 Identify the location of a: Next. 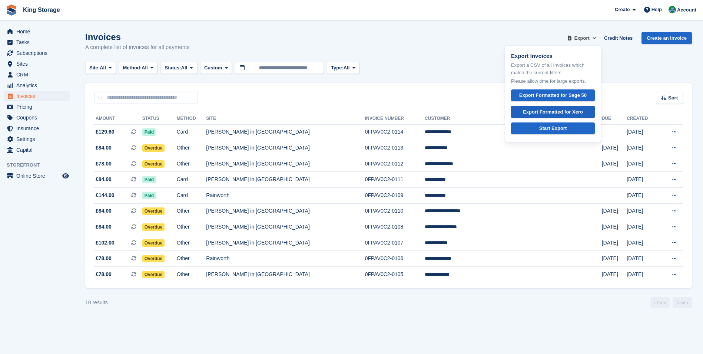
(683, 303).